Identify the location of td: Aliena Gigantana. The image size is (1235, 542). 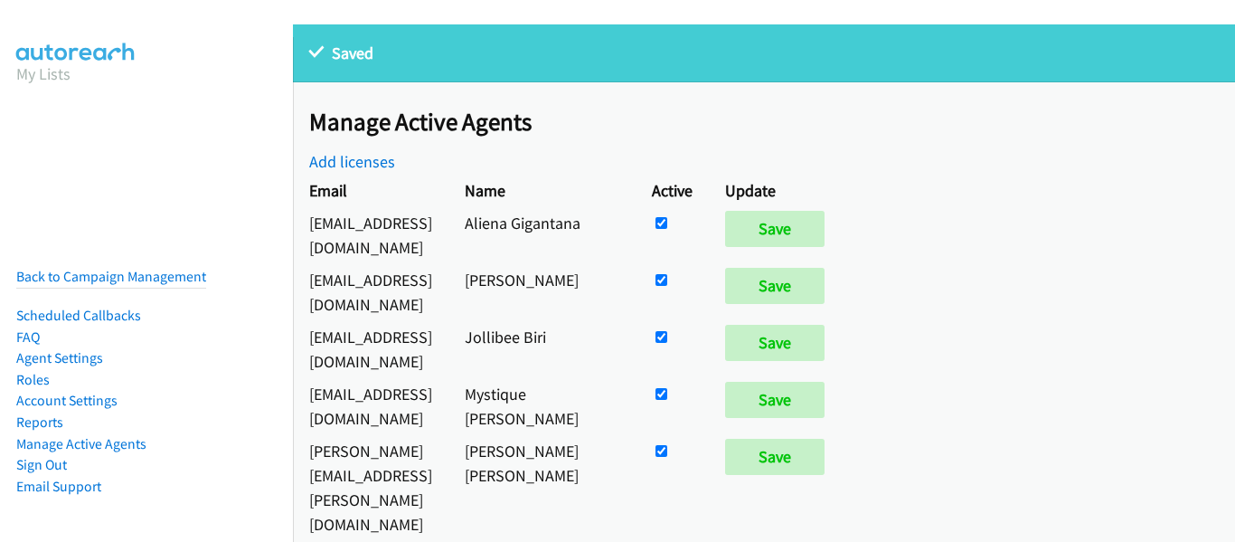
(542, 234).